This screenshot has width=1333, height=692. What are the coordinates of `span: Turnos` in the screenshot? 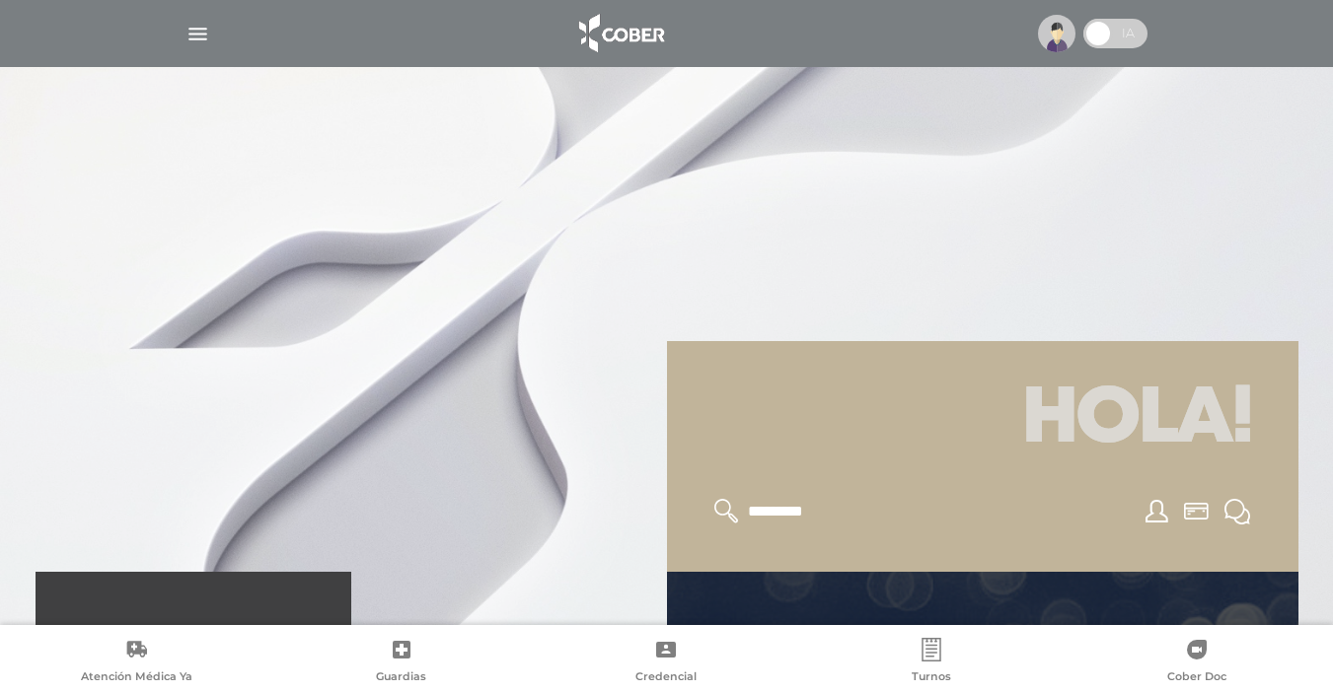 It's located at (931, 679).